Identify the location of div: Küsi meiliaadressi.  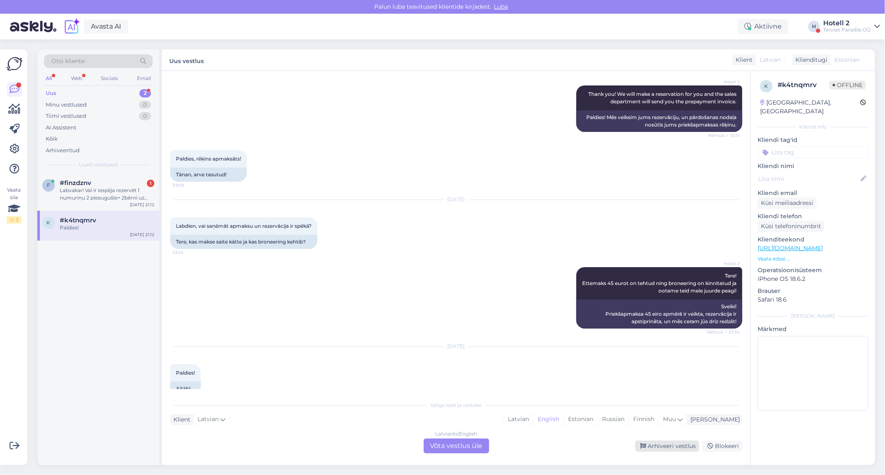
(787, 203).